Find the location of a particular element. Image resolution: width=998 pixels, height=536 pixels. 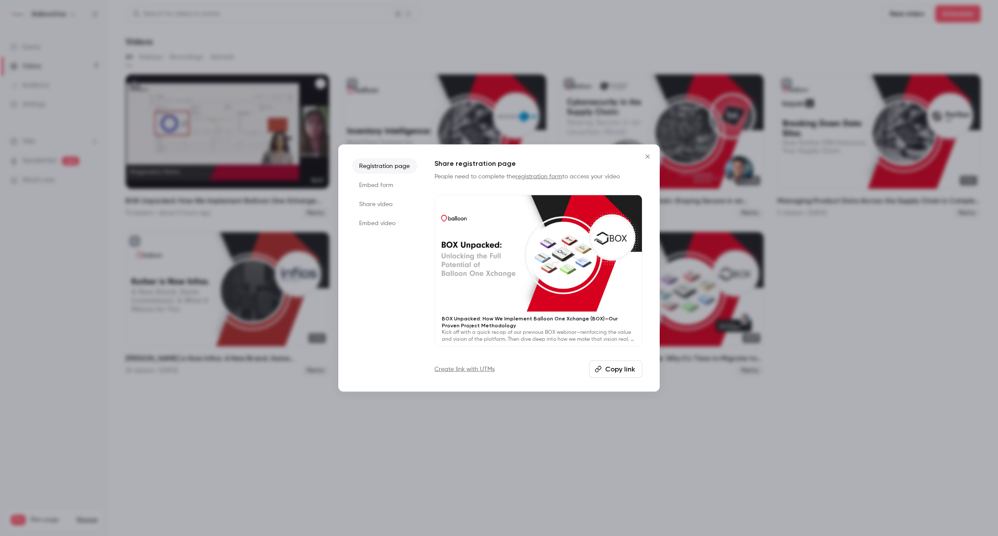

a: registration form is located at coordinates (539, 177).